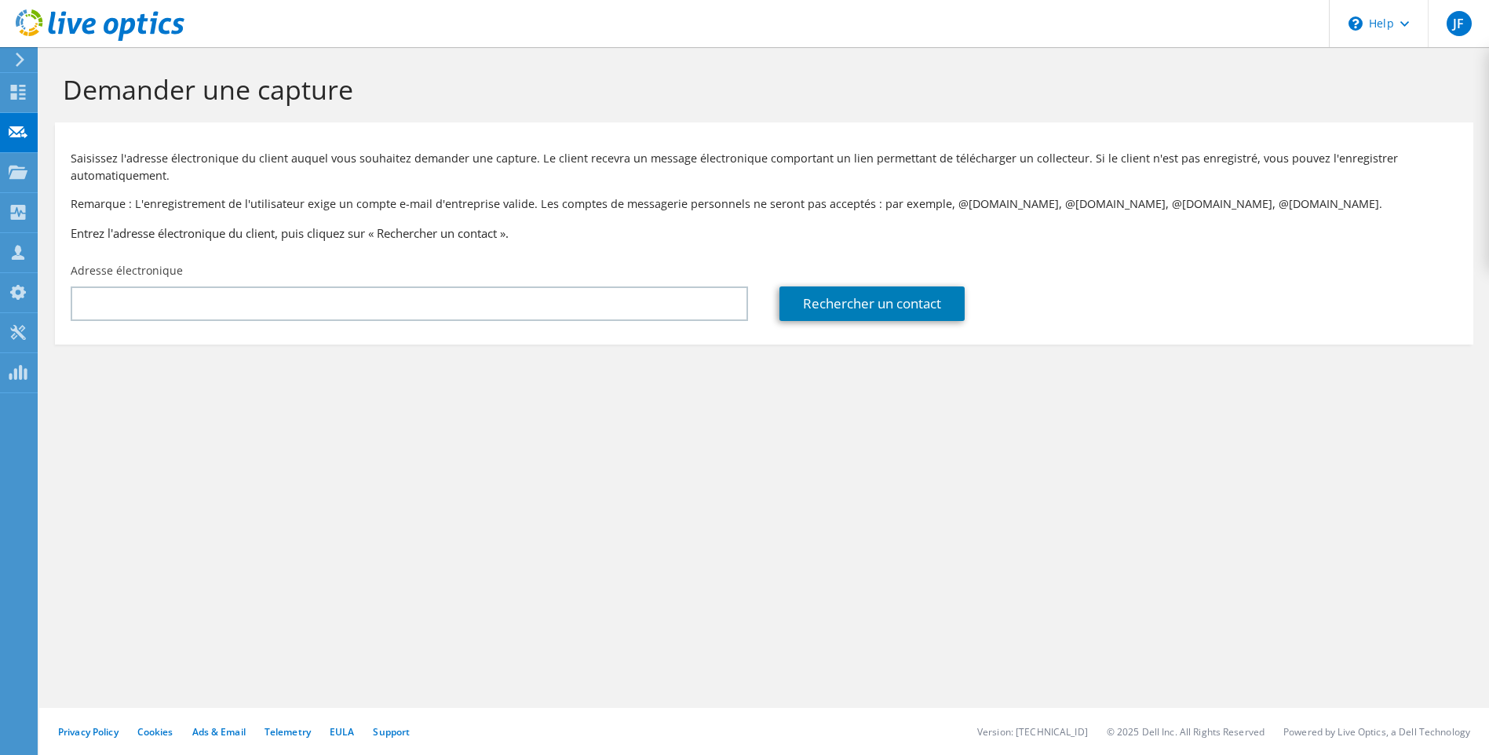  Describe the element at coordinates (1377, 732) in the screenshot. I see `li: Powered by Live Optics, a Dell Technology` at that location.